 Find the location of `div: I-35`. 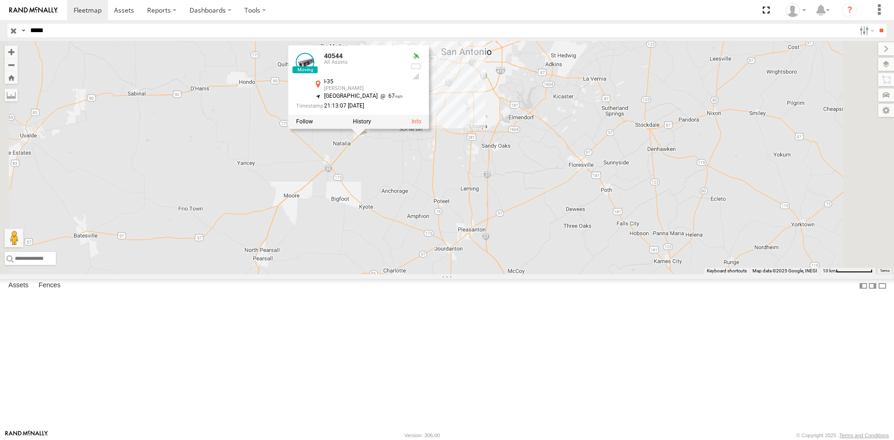

div: I-35 is located at coordinates (364, 81).